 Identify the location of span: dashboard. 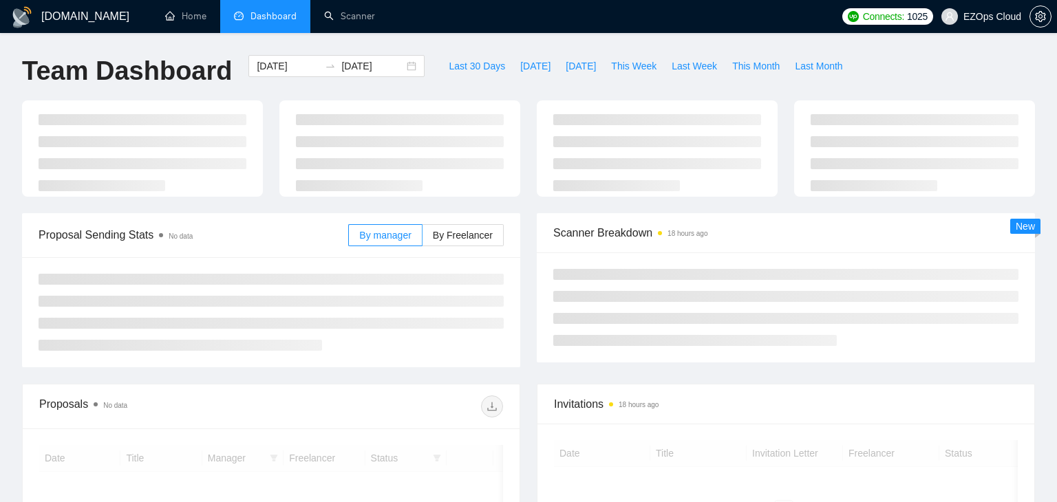
(239, 16).